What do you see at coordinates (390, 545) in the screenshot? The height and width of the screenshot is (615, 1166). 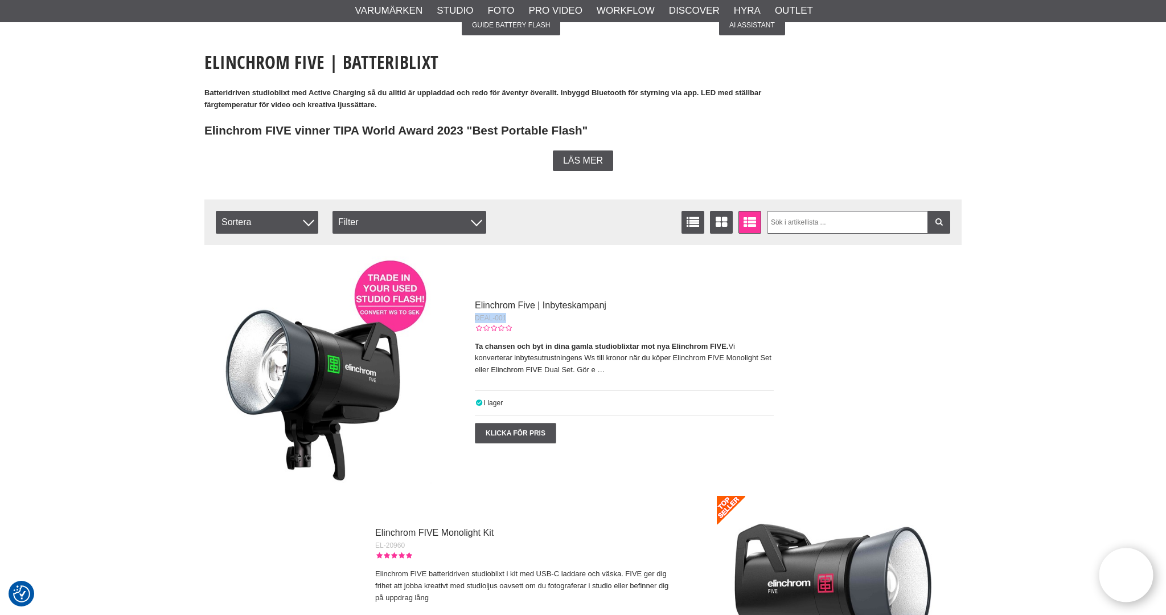 I see `span: EL-20960` at bounding box center [390, 545].